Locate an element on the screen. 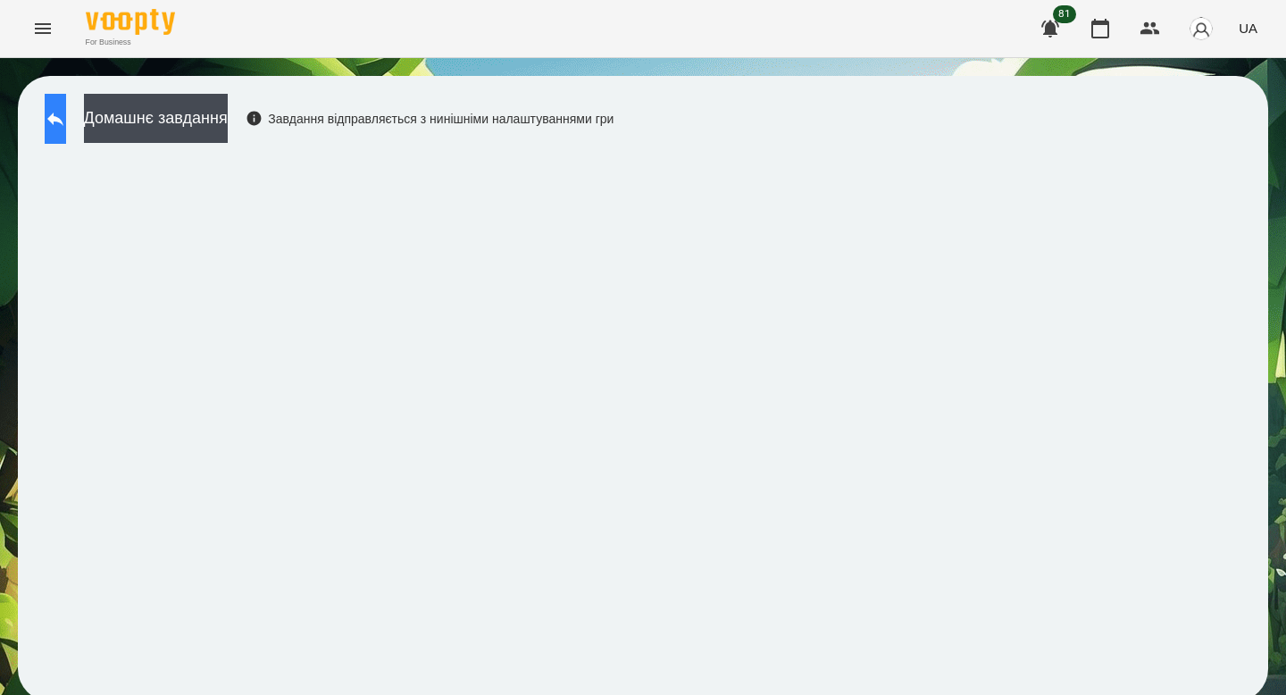 This screenshot has height=695, width=1286. button: Menu is located at coordinates (43, 29).